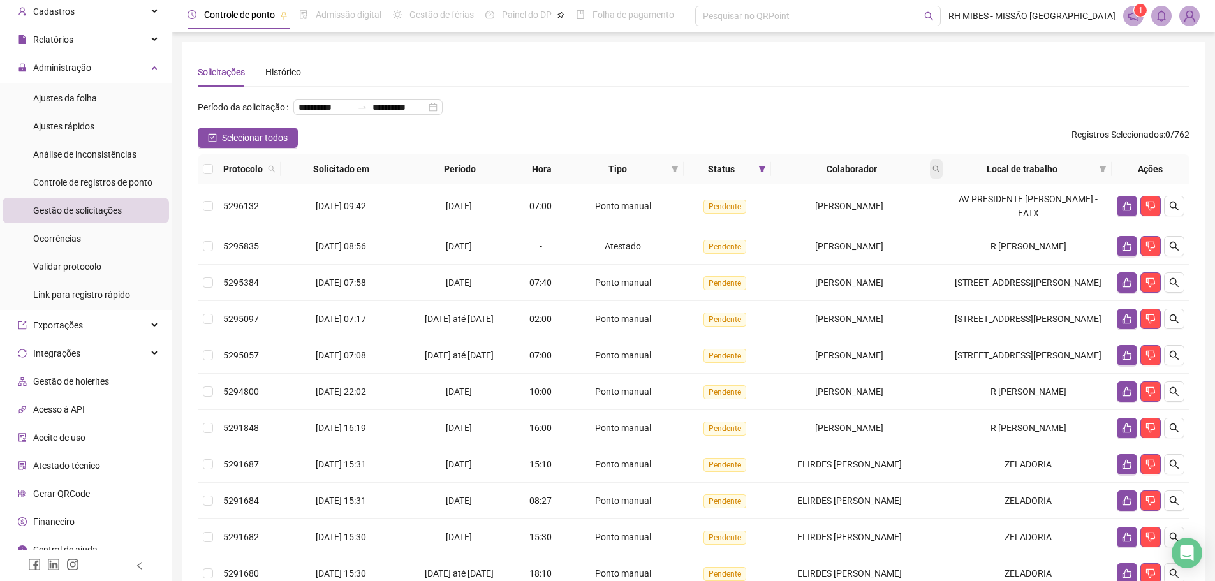 This screenshot has width=1215, height=581. Describe the element at coordinates (540, 537) in the screenshot. I see `span: 15:30` at that location.